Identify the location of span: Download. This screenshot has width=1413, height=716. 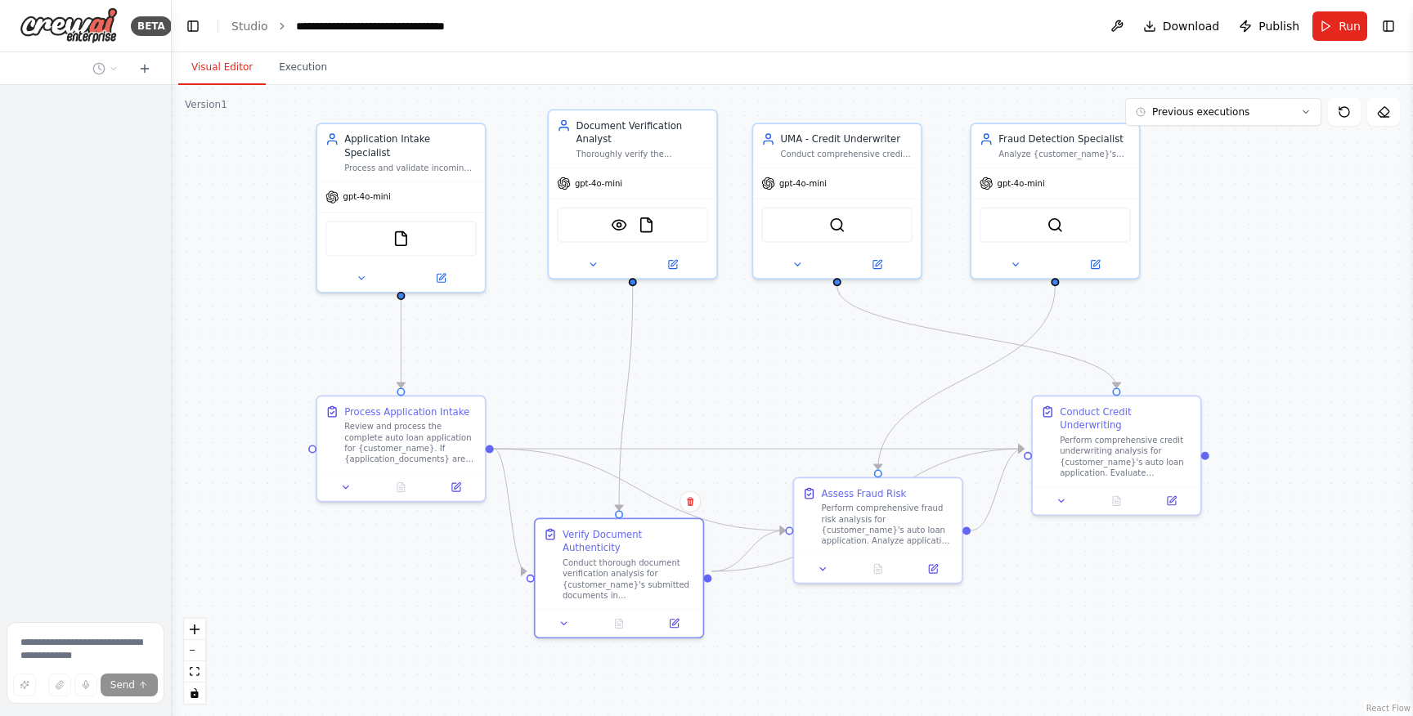
(1191, 26).